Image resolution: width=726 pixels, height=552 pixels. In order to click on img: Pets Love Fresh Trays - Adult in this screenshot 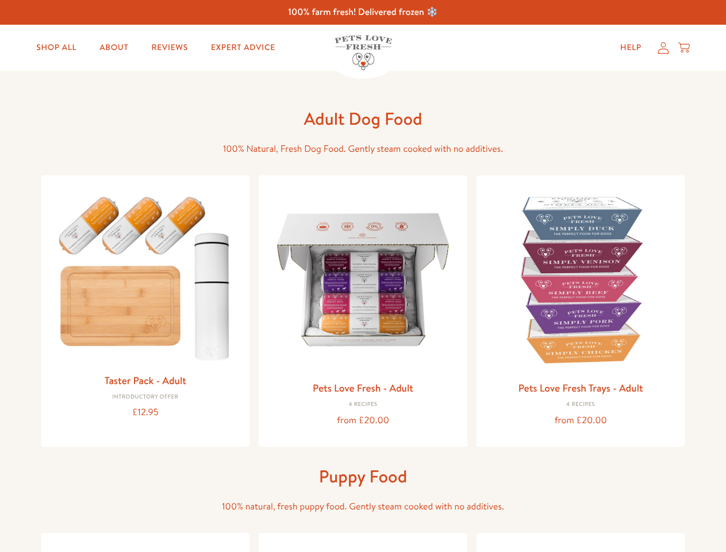, I will do `click(580, 279)`.